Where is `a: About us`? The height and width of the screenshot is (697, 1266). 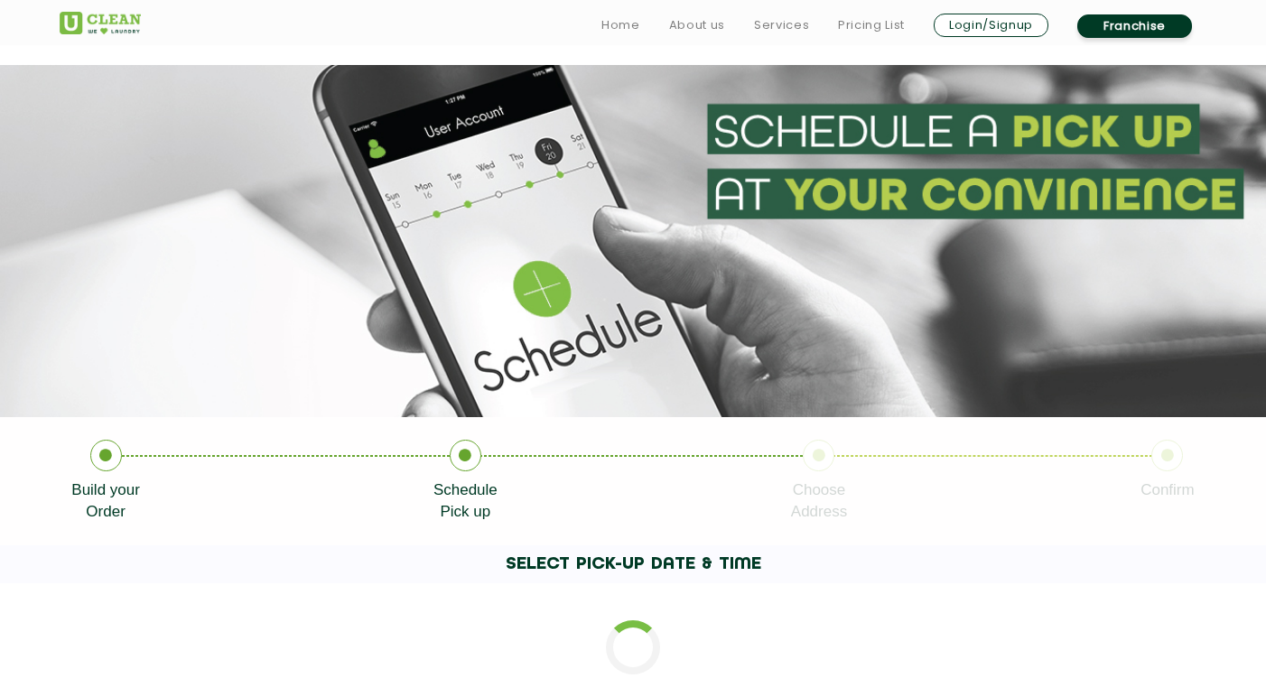
a: About us is located at coordinates (697, 25).